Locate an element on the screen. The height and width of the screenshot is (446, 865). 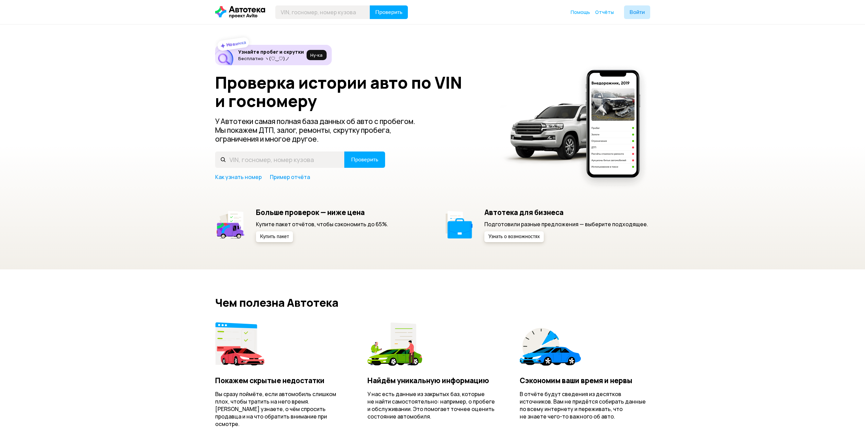
p: Подготовили разные предложения — выберите подходящее. is located at coordinates (566, 224).